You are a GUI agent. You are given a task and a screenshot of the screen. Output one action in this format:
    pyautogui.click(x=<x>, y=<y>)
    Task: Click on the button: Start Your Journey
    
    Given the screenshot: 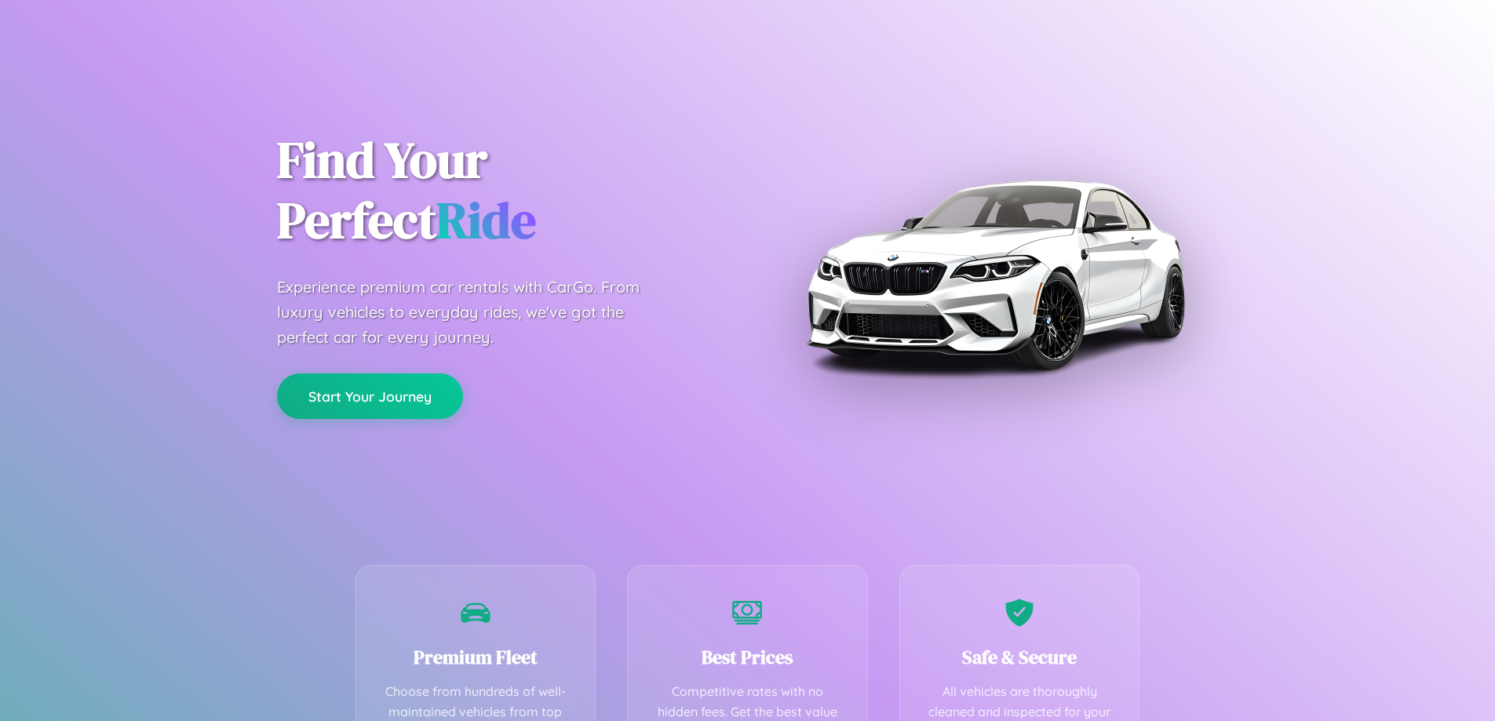 What is the action you would take?
    pyautogui.click(x=370, y=396)
    